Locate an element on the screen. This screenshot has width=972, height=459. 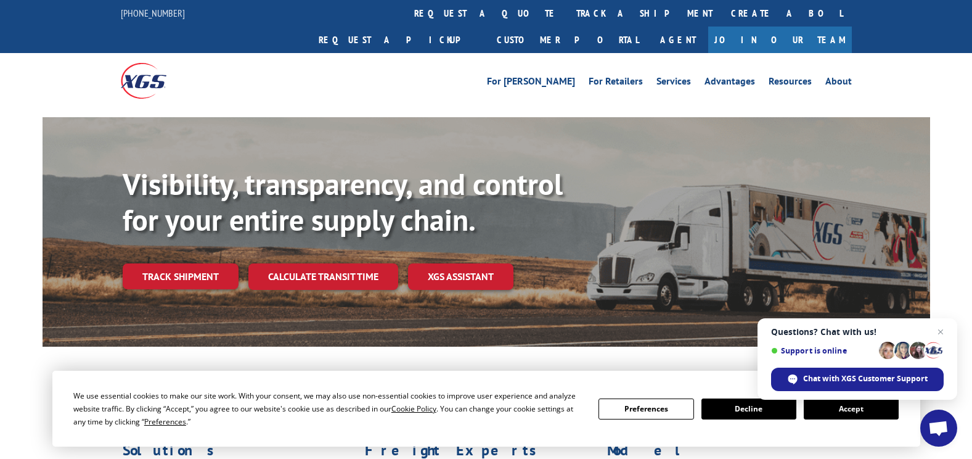
div: Chat with XGS Customer Support is located at coordinates (858, 379).